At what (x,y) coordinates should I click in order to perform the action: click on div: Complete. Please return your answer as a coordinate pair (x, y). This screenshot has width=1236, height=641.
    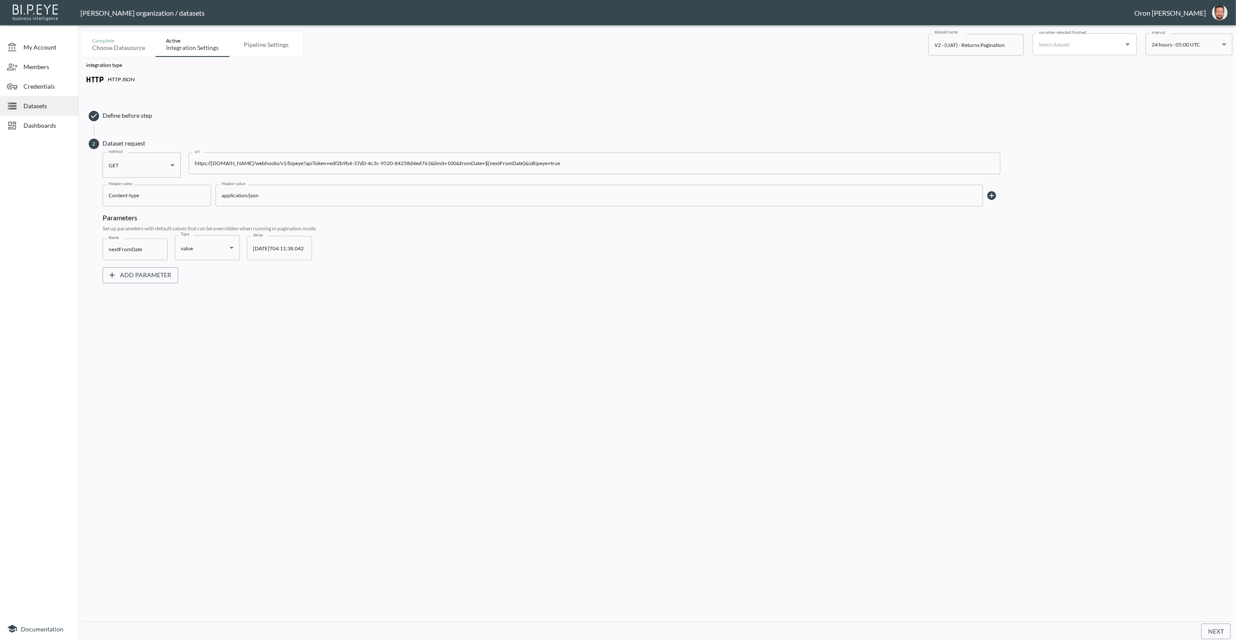
    Looking at the image, I should click on (119, 40).